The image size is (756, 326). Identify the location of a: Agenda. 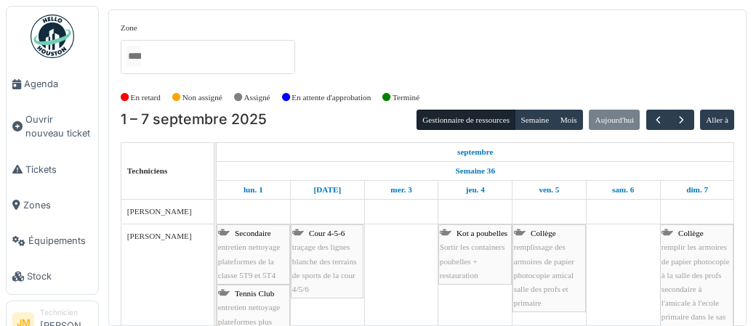
(52, 84).